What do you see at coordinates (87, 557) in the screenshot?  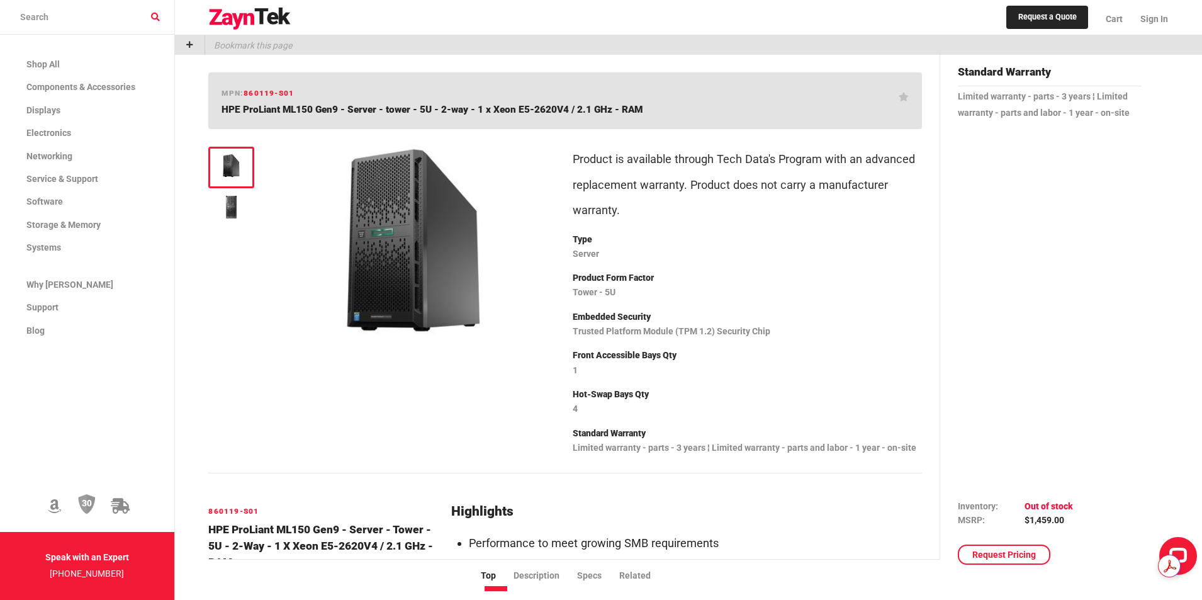 I see `strong: Speak with an Expert` at bounding box center [87, 557].